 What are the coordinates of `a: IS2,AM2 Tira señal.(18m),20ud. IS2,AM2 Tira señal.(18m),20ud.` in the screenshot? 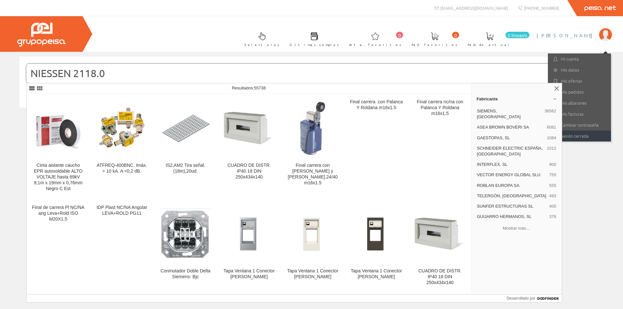 It's located at (185, 146).